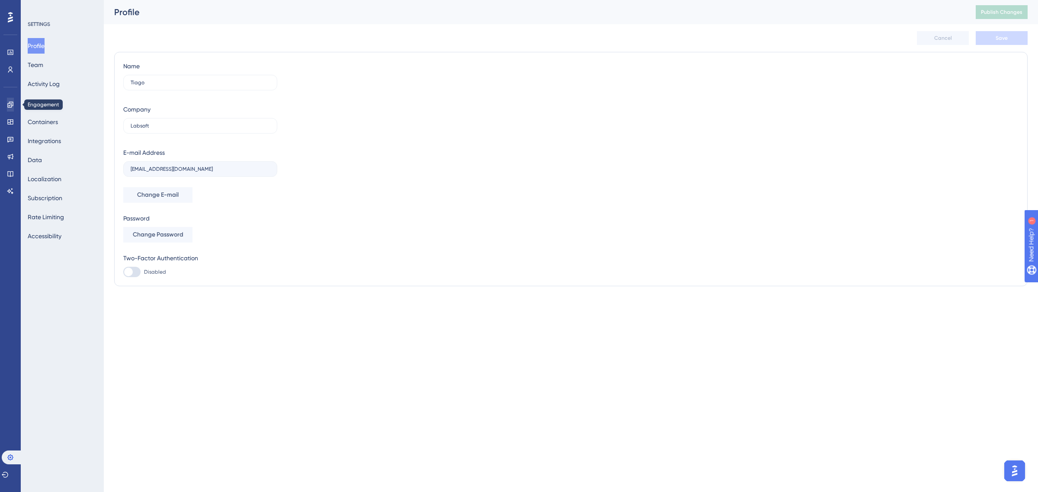 The width and height of the screenshot is (1038, 492). What do you see at coordinates (13, 13) in the screenshot?
I see `button: Open AI Assistant Launcher` at bounding box center [13, 13].